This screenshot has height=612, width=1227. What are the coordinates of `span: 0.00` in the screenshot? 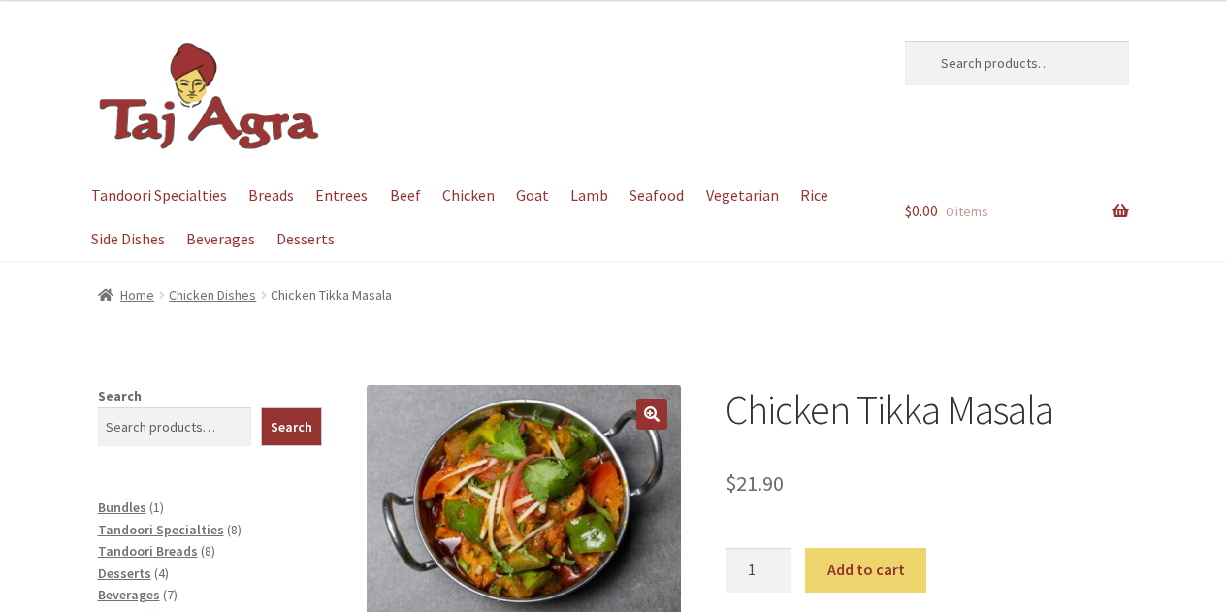 It's located at (921, 210).